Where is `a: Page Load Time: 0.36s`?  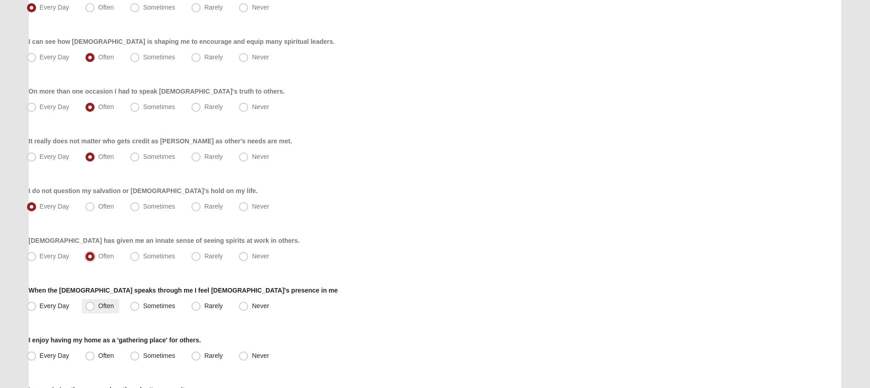 a: Page Load Time: 0.36s is located at coordinates (37, 381).